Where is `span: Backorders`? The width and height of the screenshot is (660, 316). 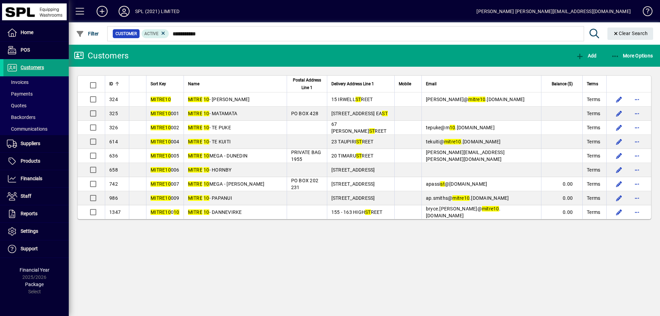
span: Backorders is located at coordinates (21, 117).